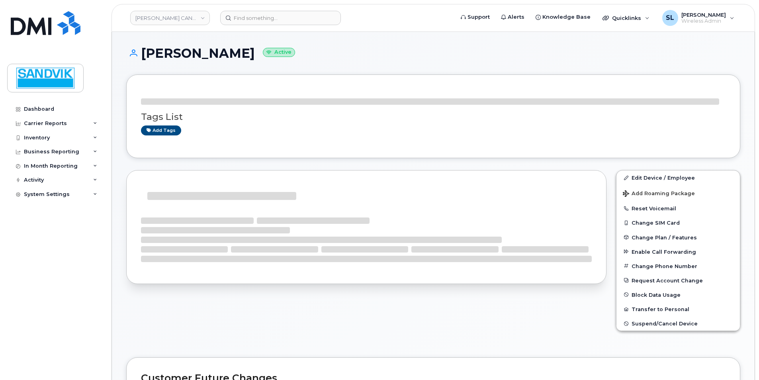 Image resolution: width=759 pixels, height=380 pixels. What do you see at coordinates (678, 252) in the screenshot?
I see `button: Enable Call Forwarding` at bounding box center [678, 252].